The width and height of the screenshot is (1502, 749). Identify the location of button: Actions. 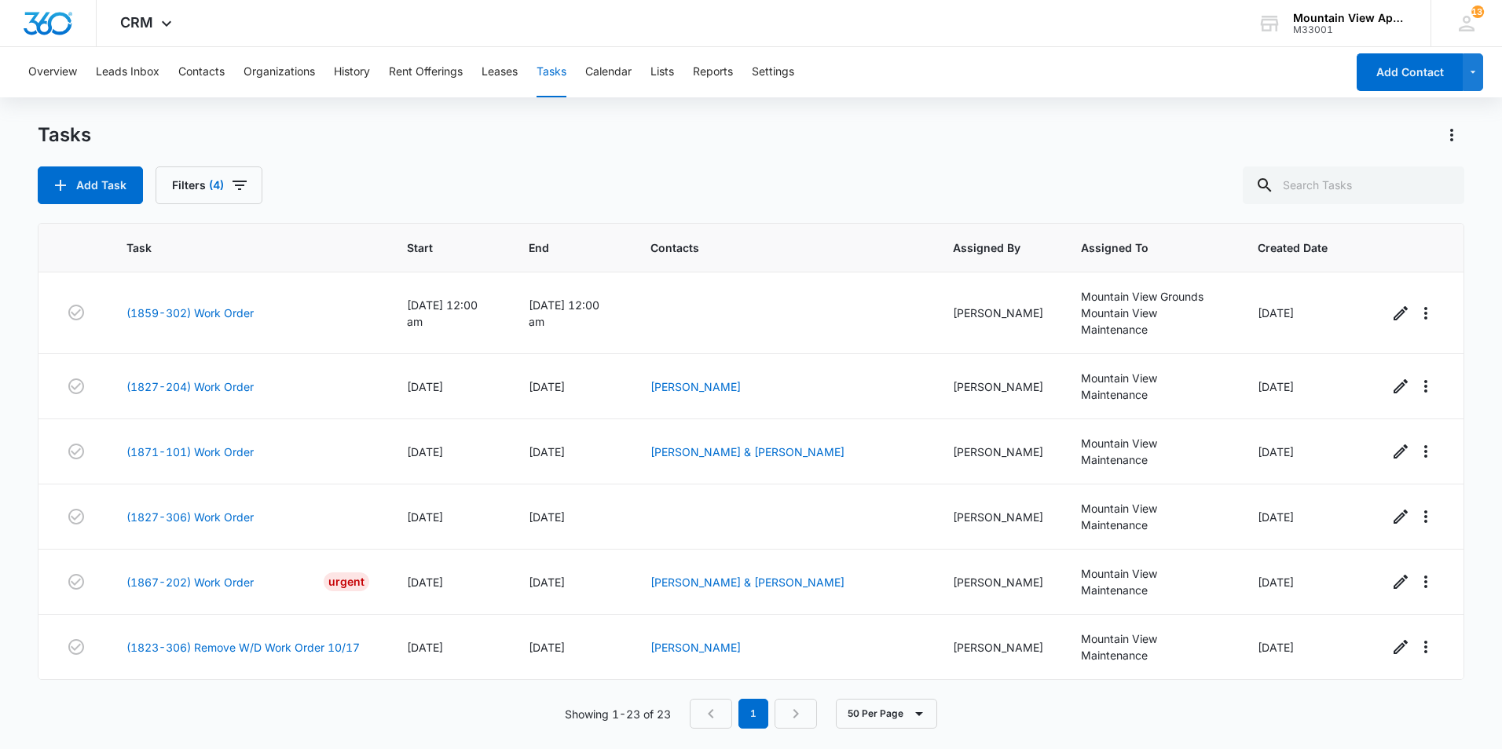
(1452, 135).